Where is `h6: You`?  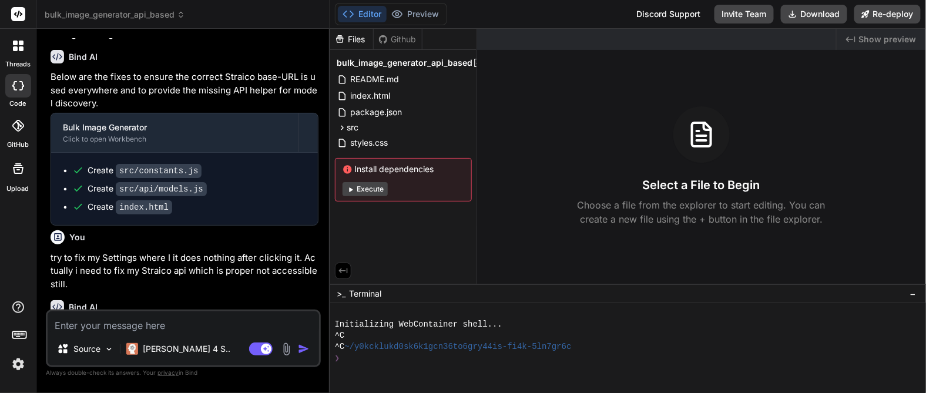
h6: You is located at coordinates (77, 237).